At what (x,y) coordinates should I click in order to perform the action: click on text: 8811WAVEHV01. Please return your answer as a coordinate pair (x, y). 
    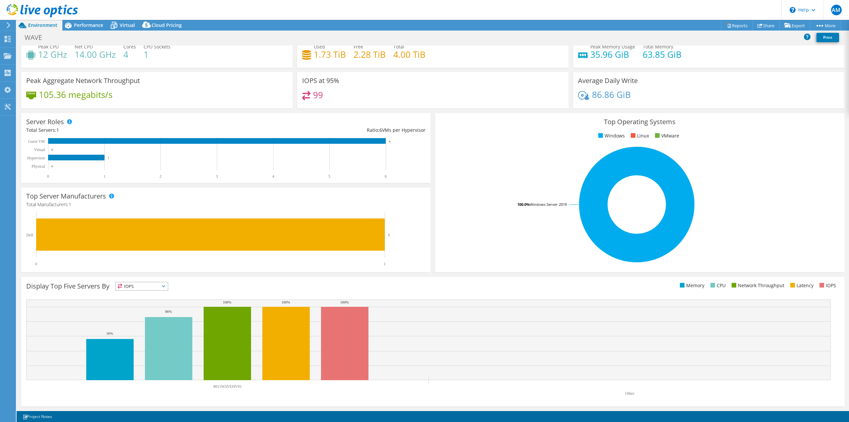
    Looking at the image, I should click on (228, 386).